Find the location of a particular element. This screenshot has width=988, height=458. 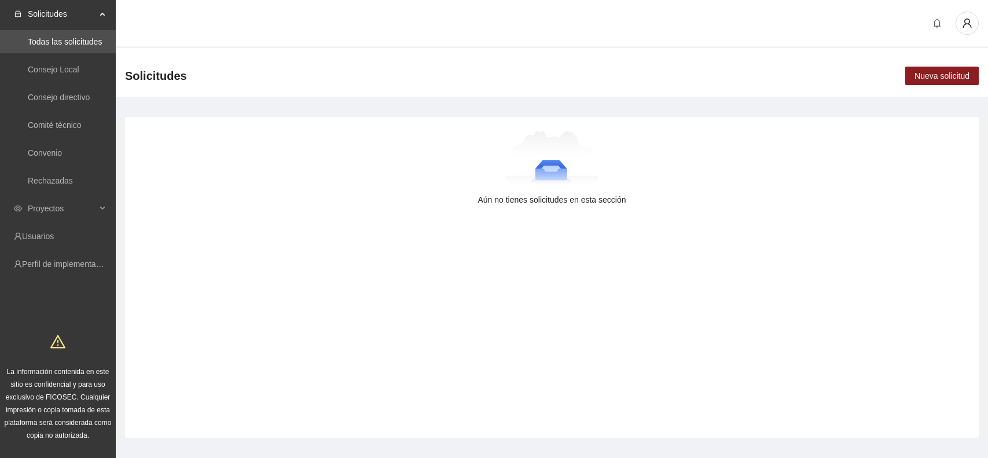

a: Todas las solicitudes is located at coordinates (65, 42).